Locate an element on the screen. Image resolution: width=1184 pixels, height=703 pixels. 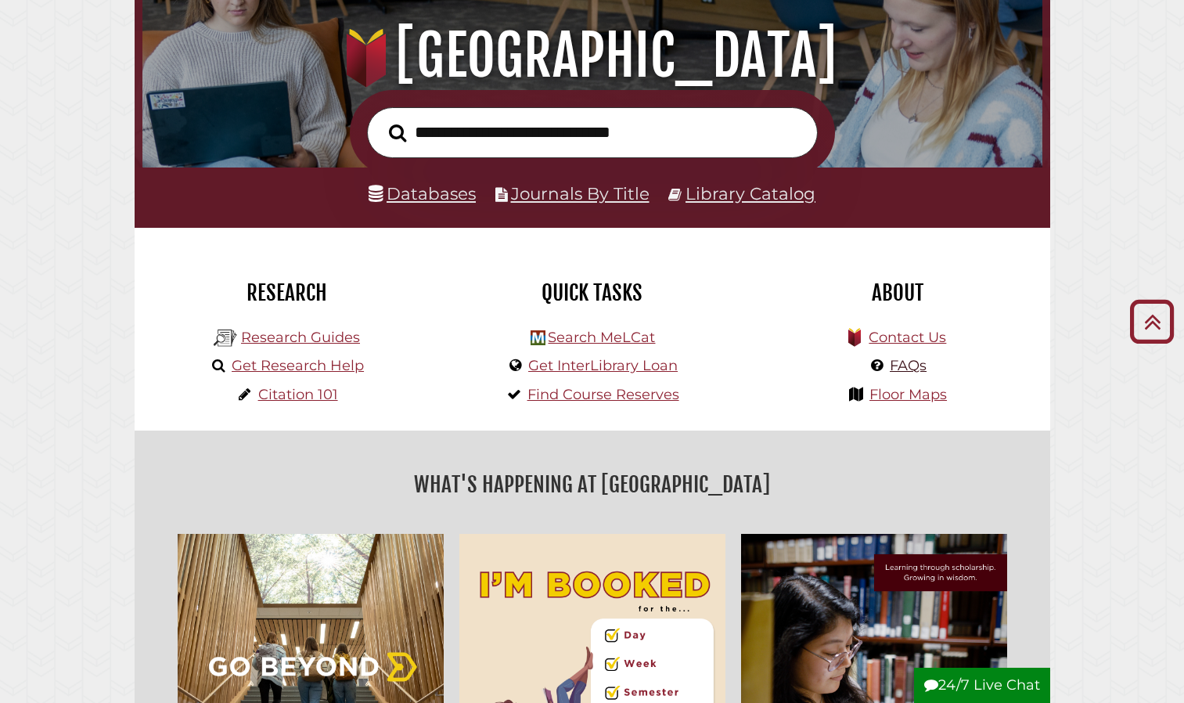
a: Floor Maps is located at coordinates (908, 394).